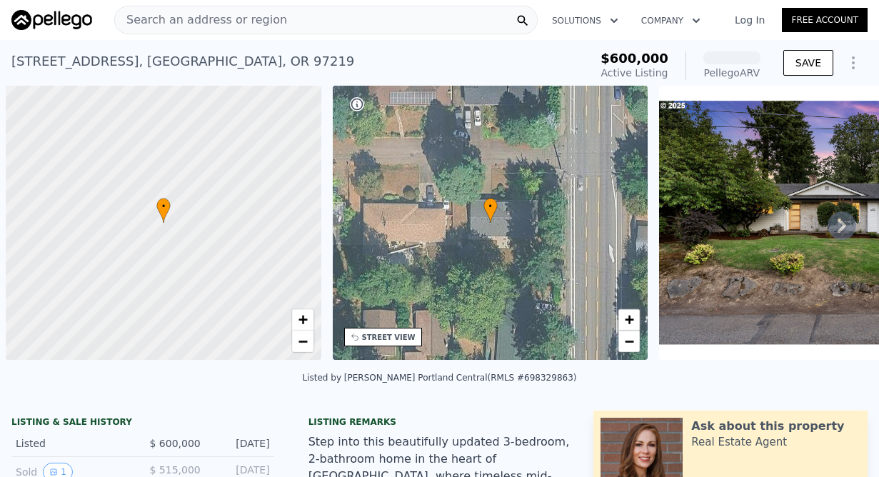  Describe the element at coordinates (74, 443) in the screenshot. I see `div: Listed` at that location.